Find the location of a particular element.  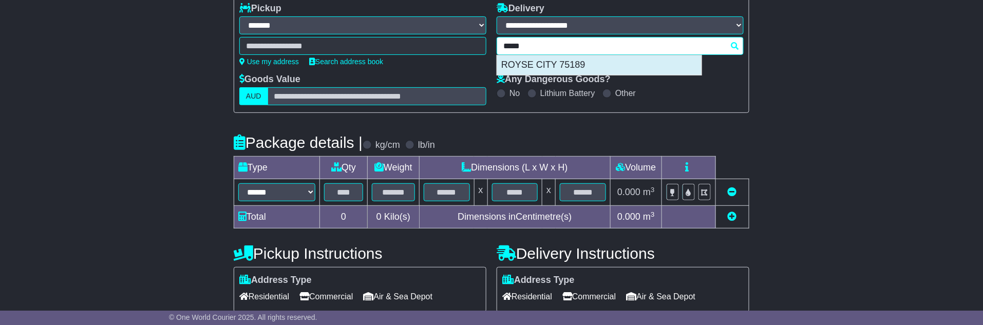

td: Weight is located at coordinates (393, 168).